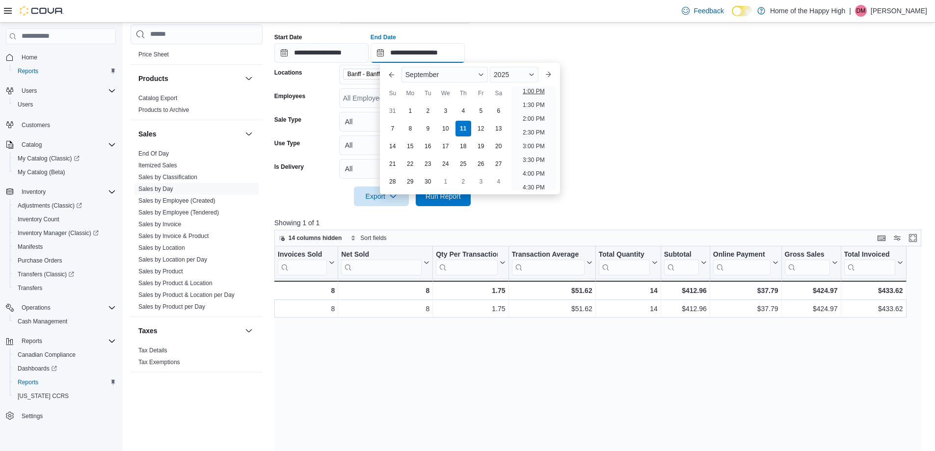 The height and width of the screenshot is (451, 935). I want to click on button: Transaction Average, so click(551, 262).